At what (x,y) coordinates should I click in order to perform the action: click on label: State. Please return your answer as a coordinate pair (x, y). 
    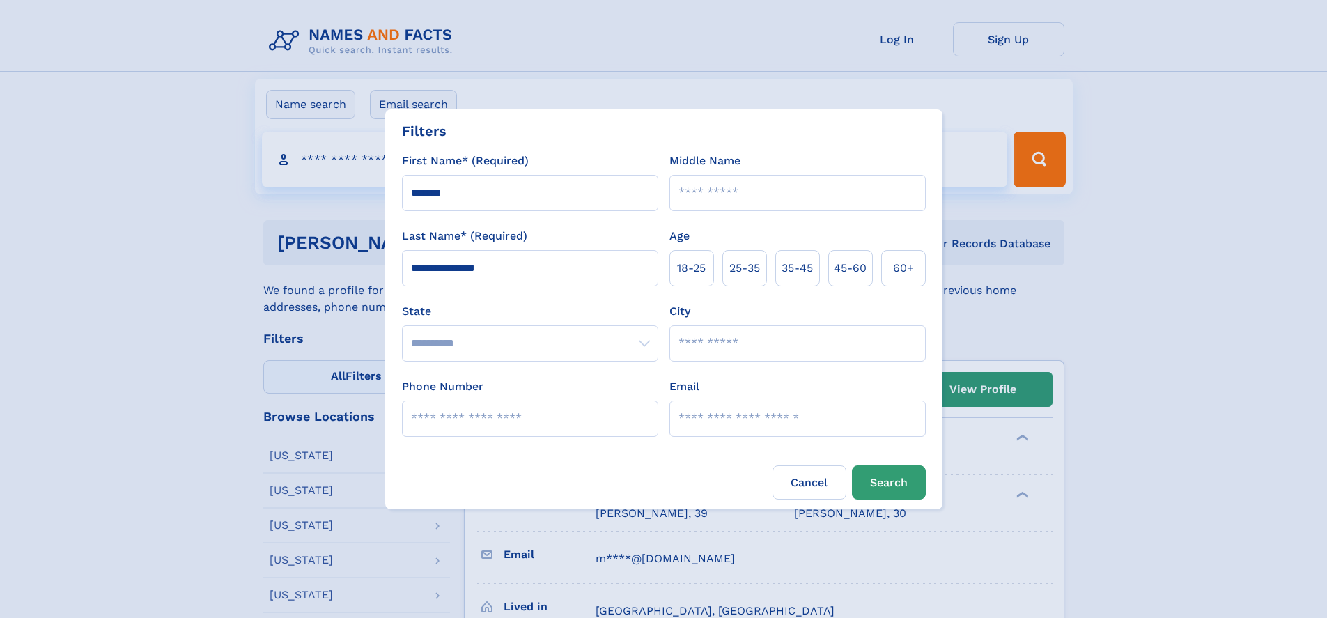
    Looking at the image, I should click on (530, 311).